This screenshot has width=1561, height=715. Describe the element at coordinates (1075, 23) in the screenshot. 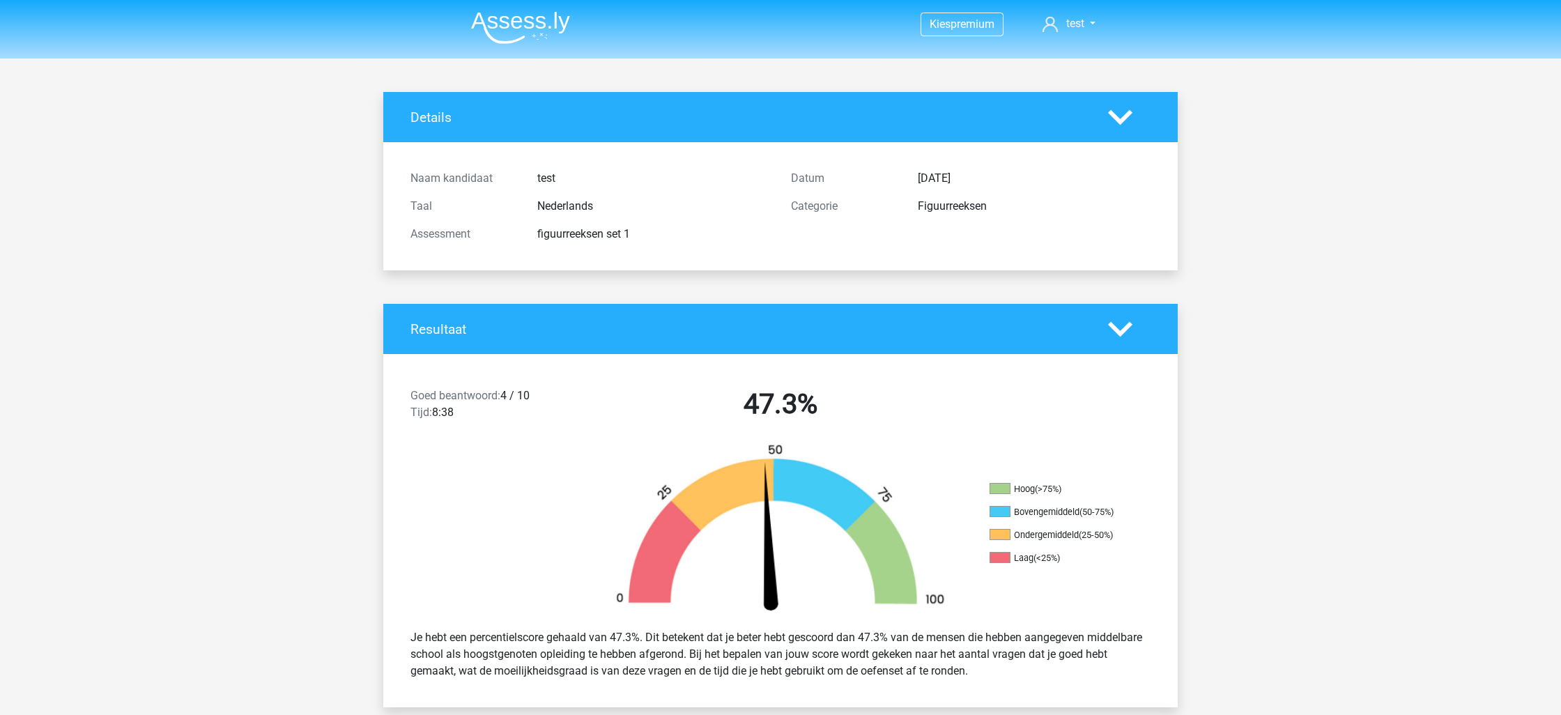

I see `span: test` at that location.